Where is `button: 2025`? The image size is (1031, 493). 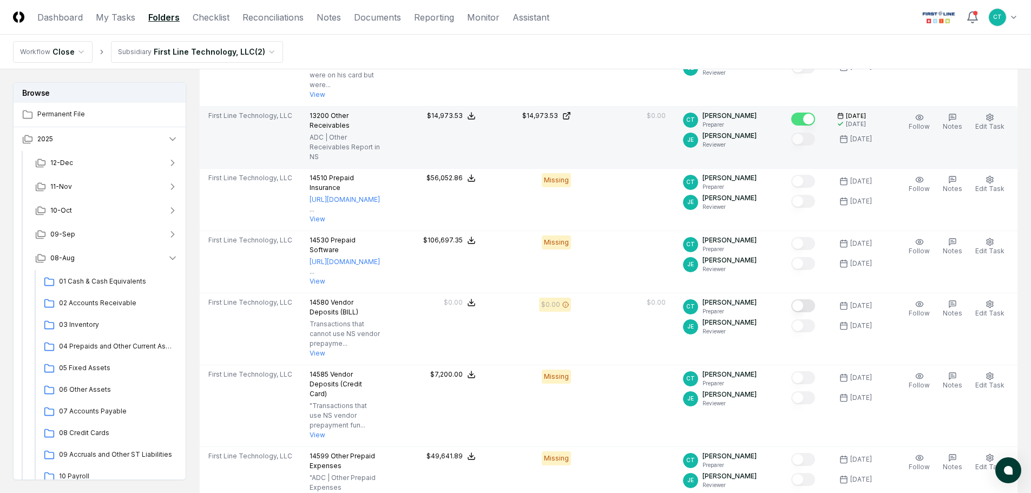
button: 2025 is located at coordinates (100, 139).